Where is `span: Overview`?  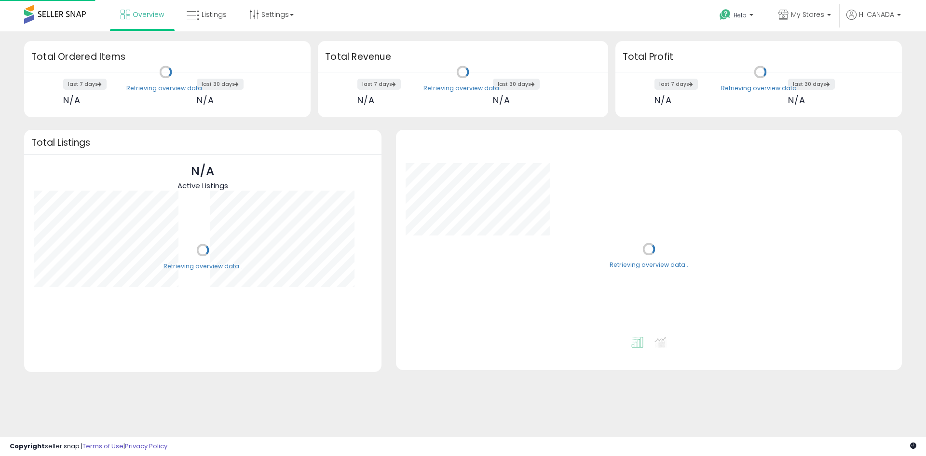
span: Overview is located at coordinates (148, 14).